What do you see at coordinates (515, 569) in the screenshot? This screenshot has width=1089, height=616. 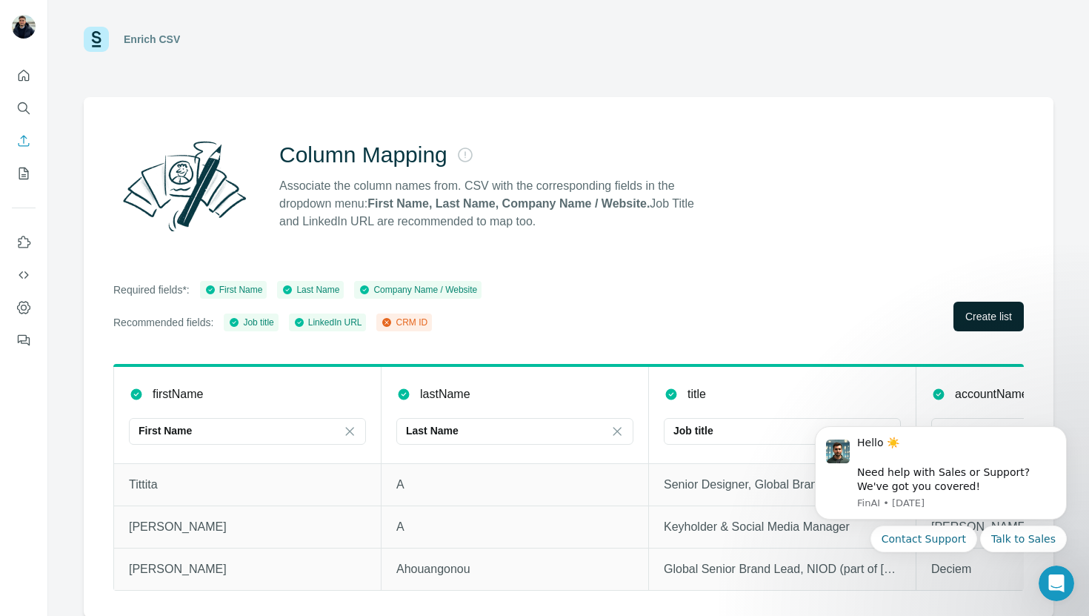 I see `p: Ahouangonou` at bounding box center [515, 569].